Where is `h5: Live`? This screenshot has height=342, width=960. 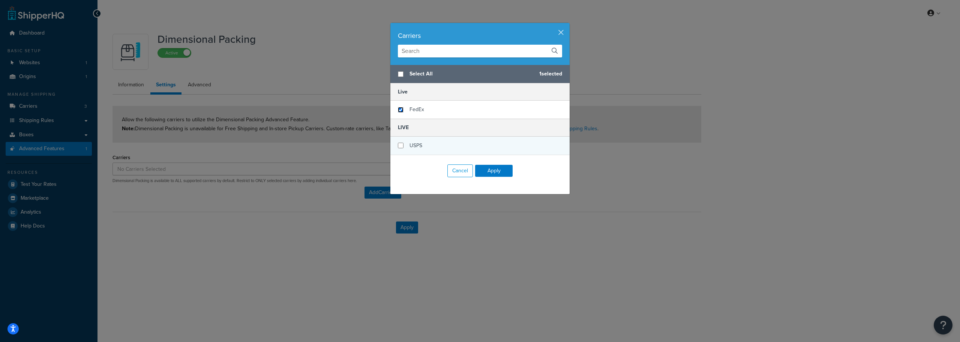 h5: Live is located at coordinates (480, 92).